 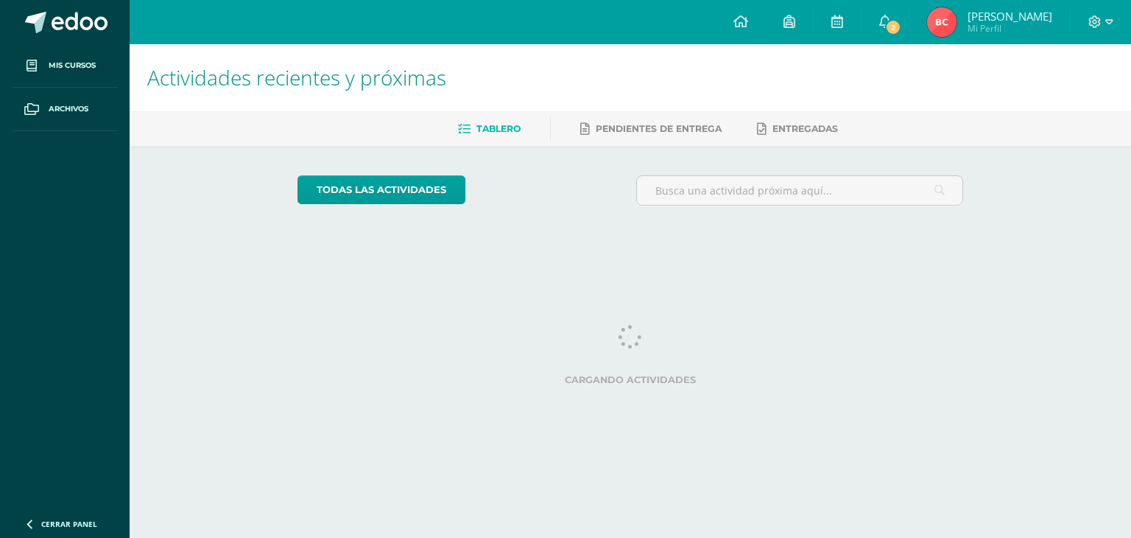 I want to click on span: Cerrar panel, so click(x=69, y=524).